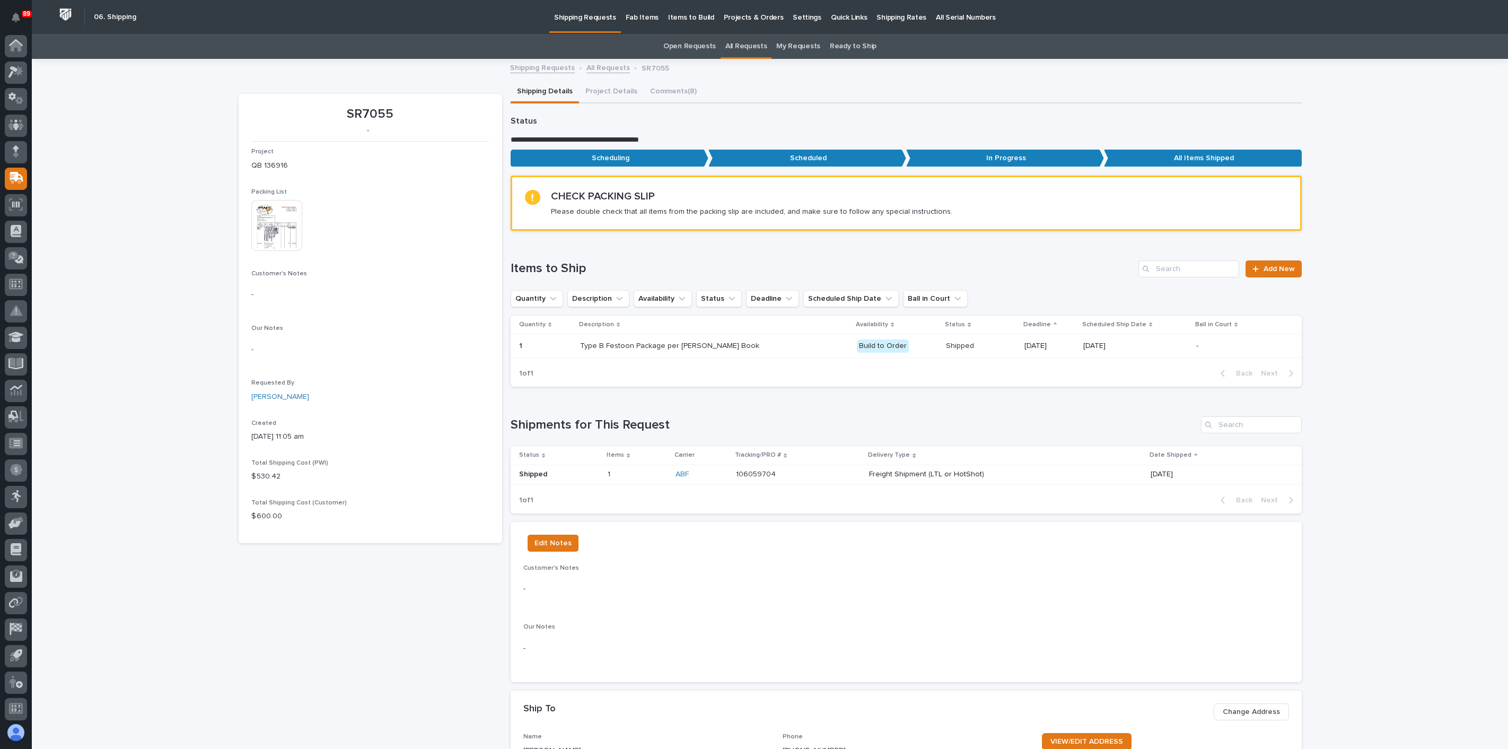 This screenshot has height=749, width=1508. I want to click on h1: Shipments for This Request, so click(854, 425).